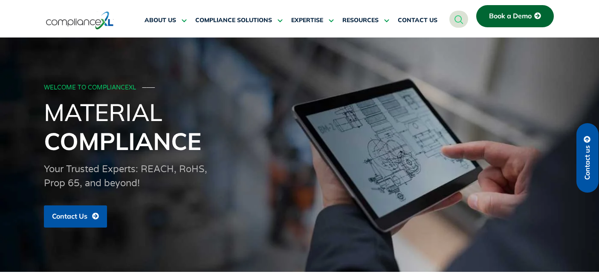  I want to click on h1: Material, so click(300, 127).